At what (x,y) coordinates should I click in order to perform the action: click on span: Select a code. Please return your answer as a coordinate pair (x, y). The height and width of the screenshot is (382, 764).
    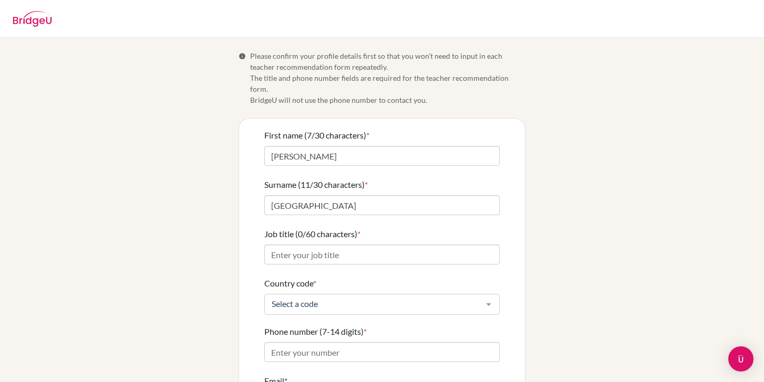
    Looking at the image, I should click on (373, 304).